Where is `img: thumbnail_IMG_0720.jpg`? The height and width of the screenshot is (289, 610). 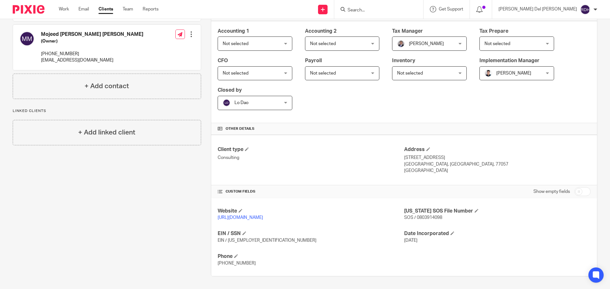 img: thumbnail_IMG_0720.jpg is located at coordinates (401, 44).